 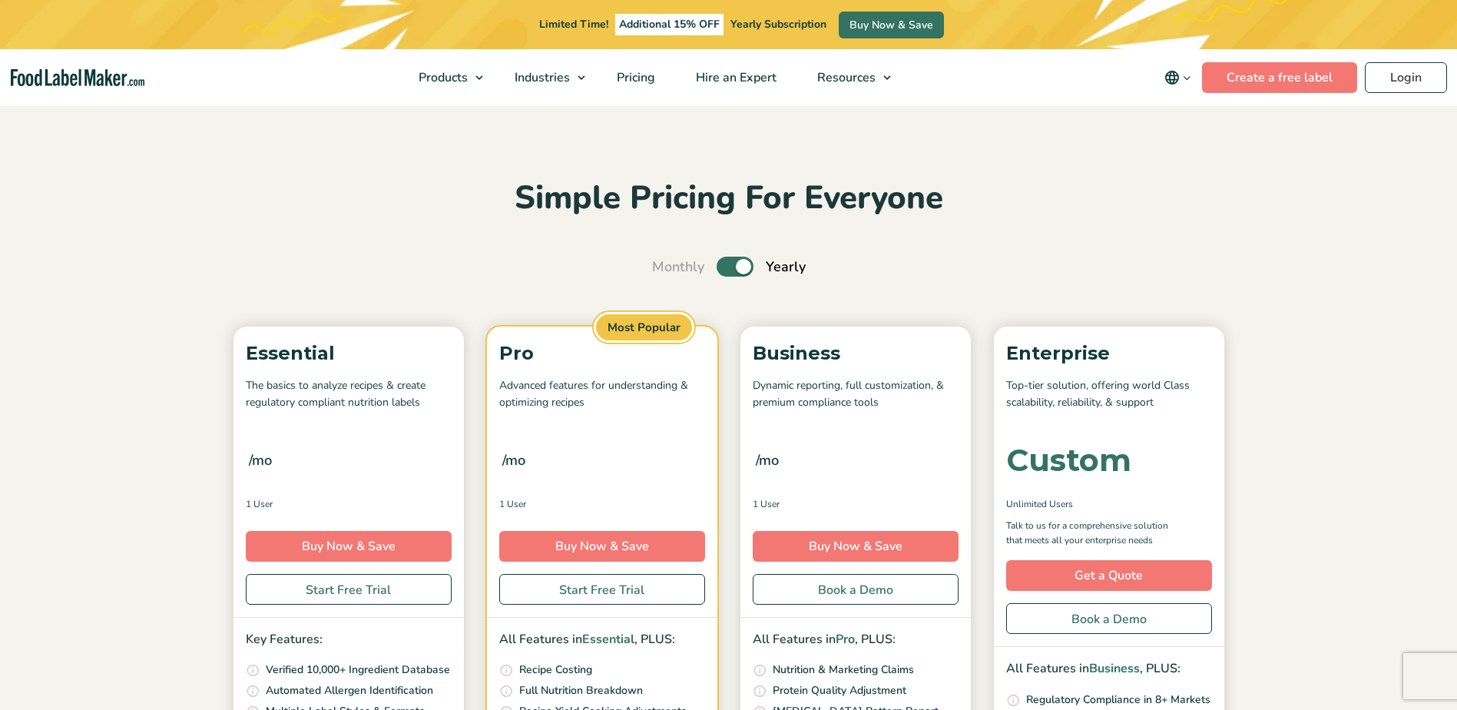 I want to click on p: Verified 10,000+ Ingredient Database, so click(x=358, y=670).